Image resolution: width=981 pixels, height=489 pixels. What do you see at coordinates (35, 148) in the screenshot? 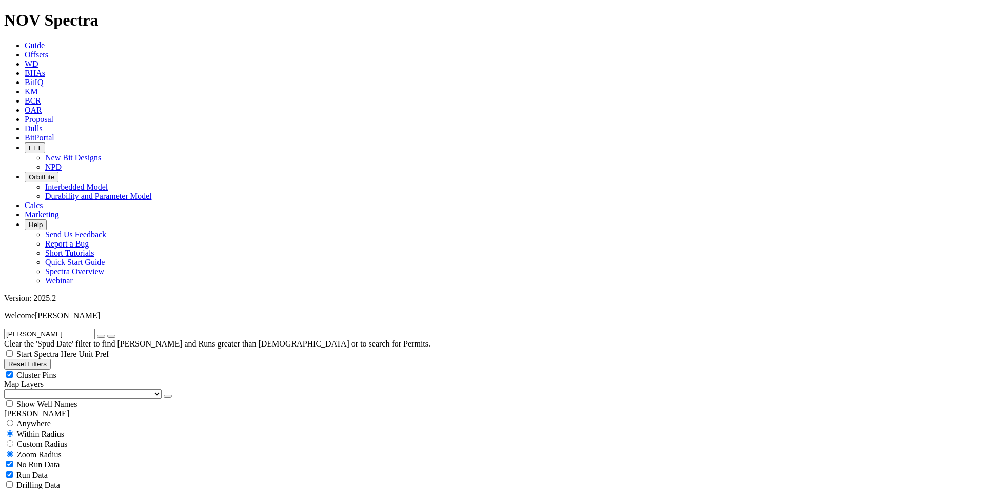
I see `button: FTT` at bounding box center [35, 148].